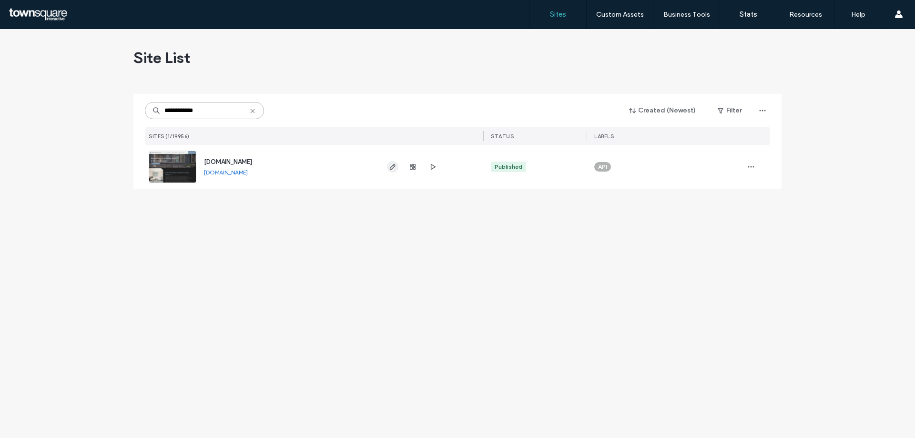  What do you see at coordinates (620, 14) in the screenshot?
I see `label: Custom Assets` at bounding box center [620, 14].